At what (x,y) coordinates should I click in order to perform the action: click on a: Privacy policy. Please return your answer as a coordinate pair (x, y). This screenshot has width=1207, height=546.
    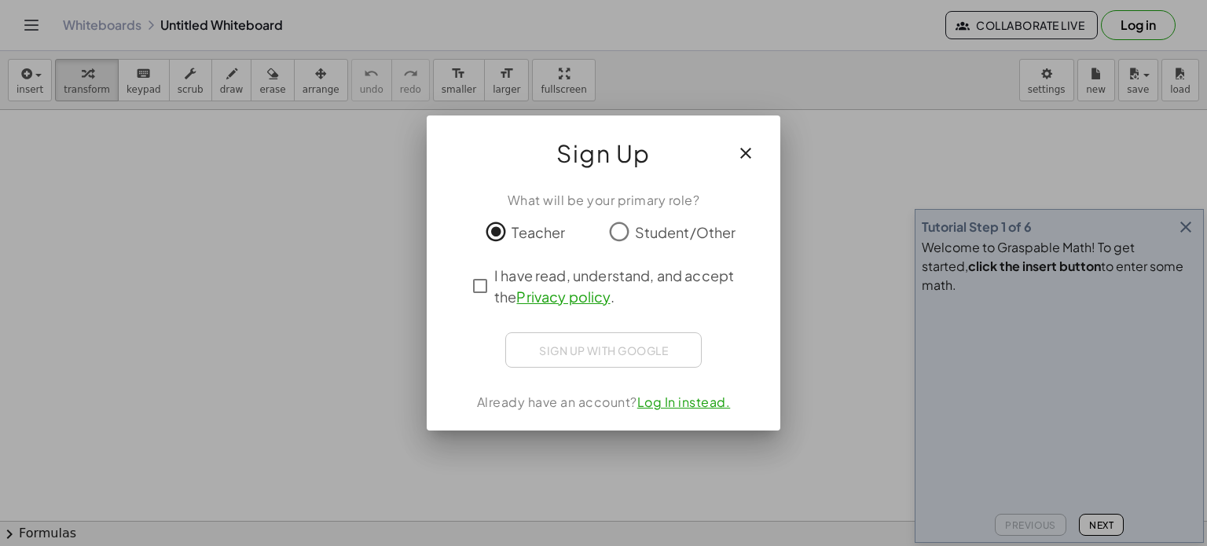
    Looking at the image, I should click on (563, 296).